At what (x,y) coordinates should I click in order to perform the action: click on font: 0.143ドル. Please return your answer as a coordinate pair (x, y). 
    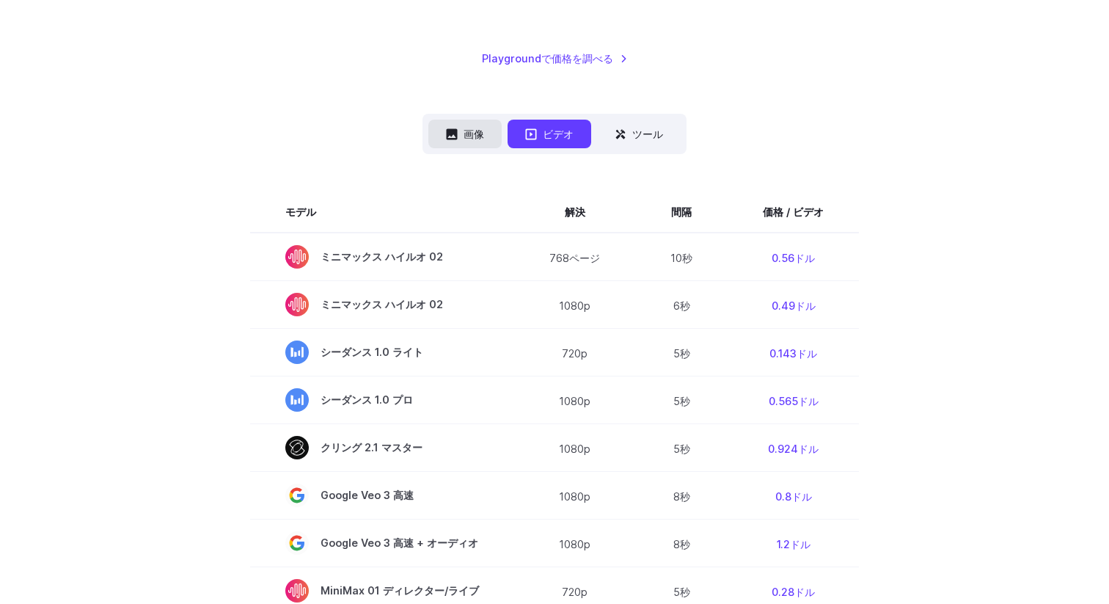
    Looking at the image, I should click on (793, 352).